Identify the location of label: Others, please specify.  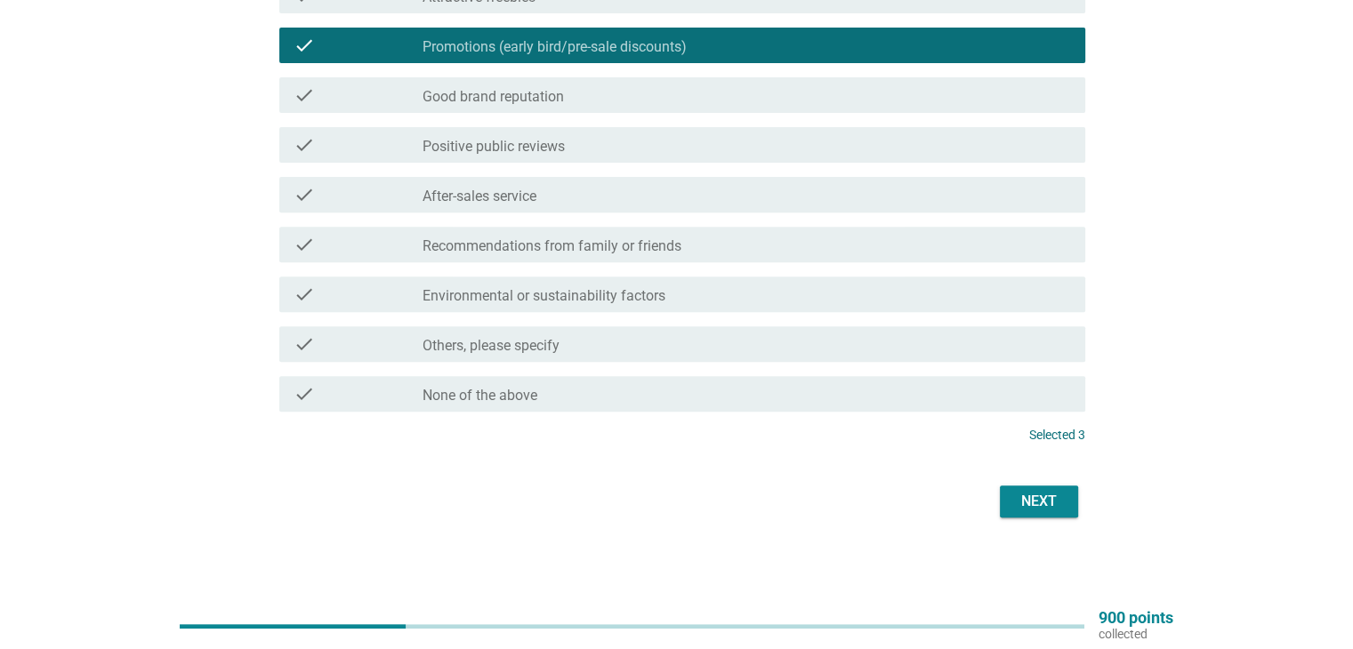
(491, 346).